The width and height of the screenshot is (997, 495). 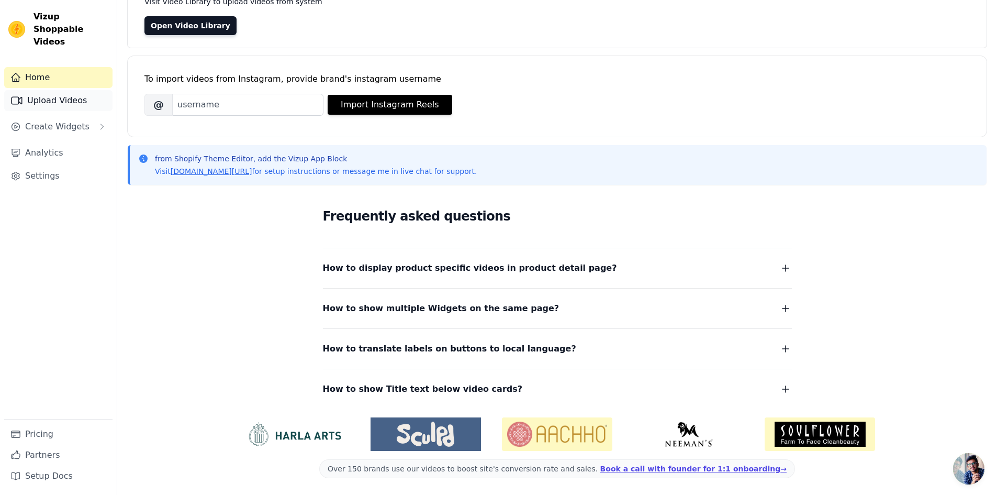 What do you see at coordinates (390, 105) in the screenshot?
I see `button: Import Instagram Reels` at bounding box center [390, 105].